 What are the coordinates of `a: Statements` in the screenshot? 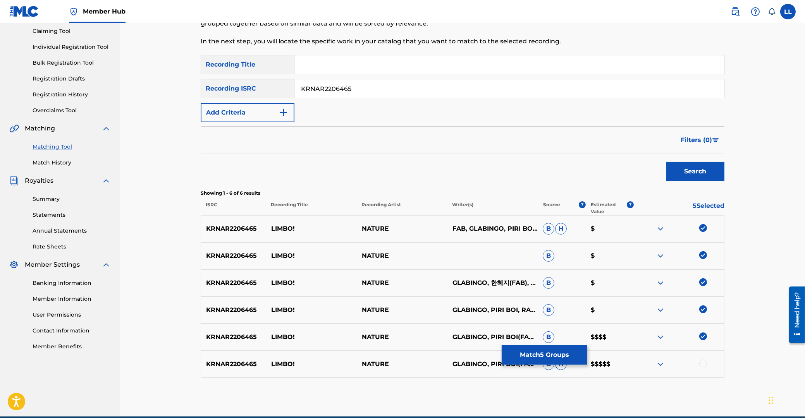 It's located at (72, 215).